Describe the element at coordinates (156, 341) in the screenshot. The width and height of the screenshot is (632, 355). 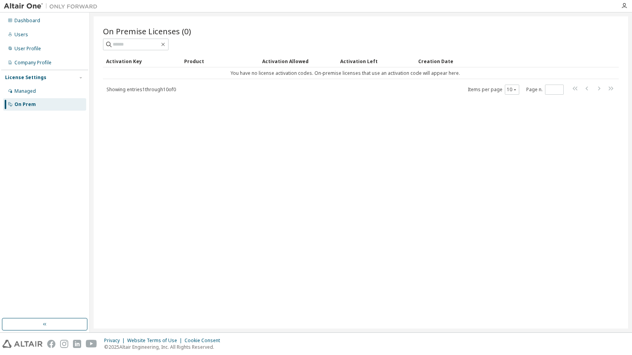
I see `div: Website Terms of Use` at that location.